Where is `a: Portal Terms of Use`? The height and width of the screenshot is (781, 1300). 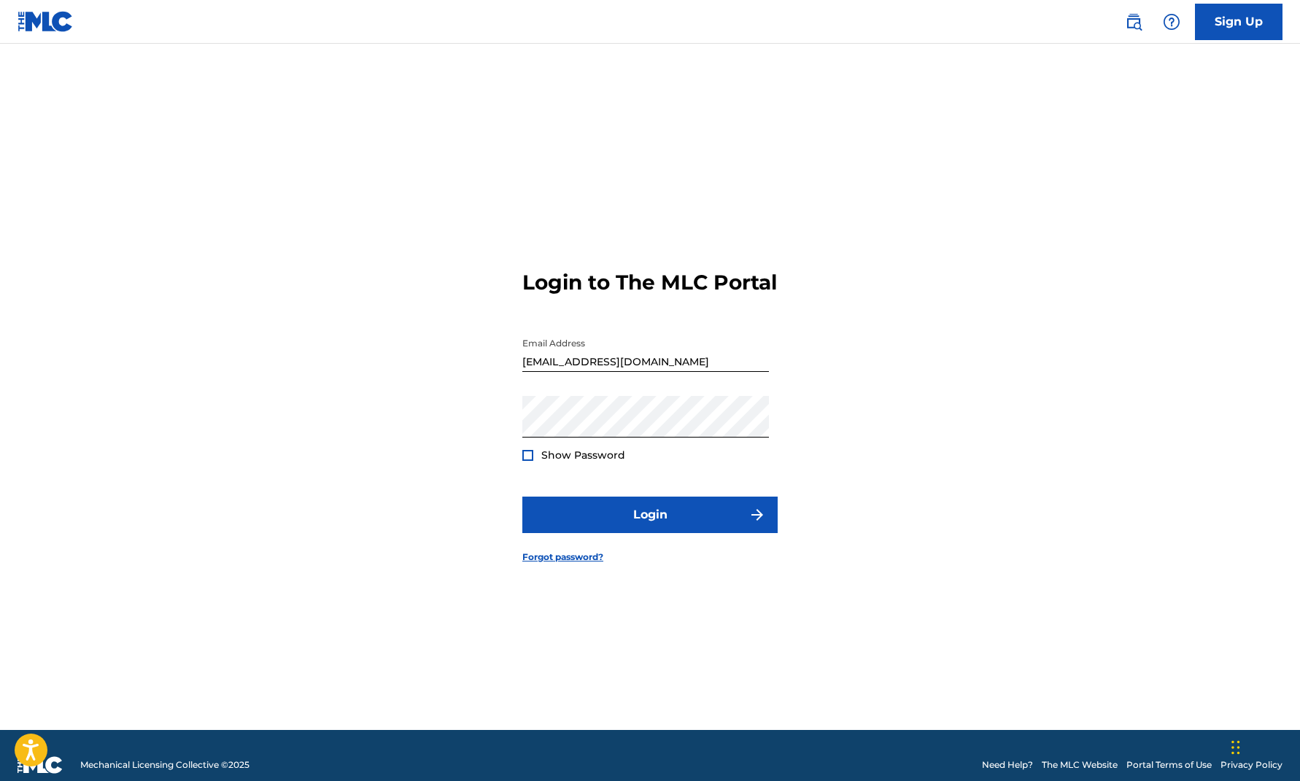
a: Portal Terms of Use is located at coordinates (1168, 765).